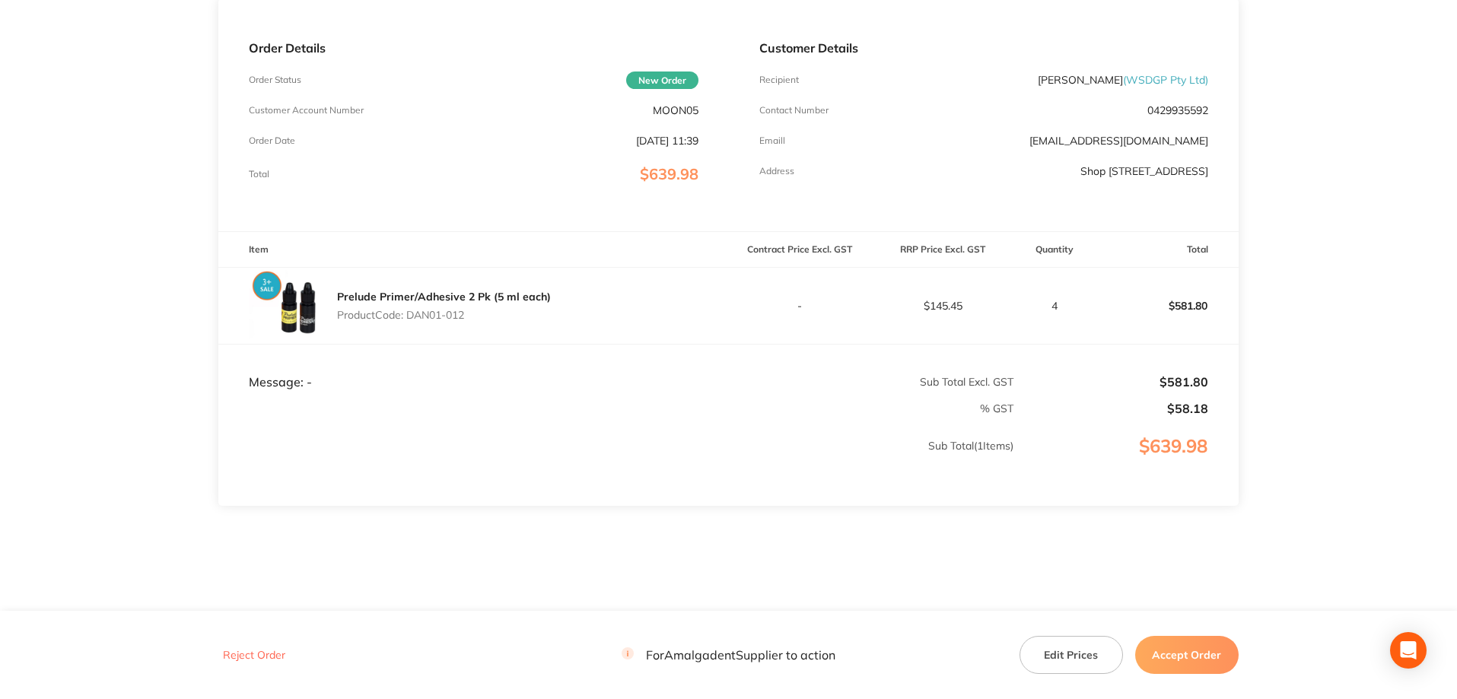  I want to click on p: Total, so click(259, 174).